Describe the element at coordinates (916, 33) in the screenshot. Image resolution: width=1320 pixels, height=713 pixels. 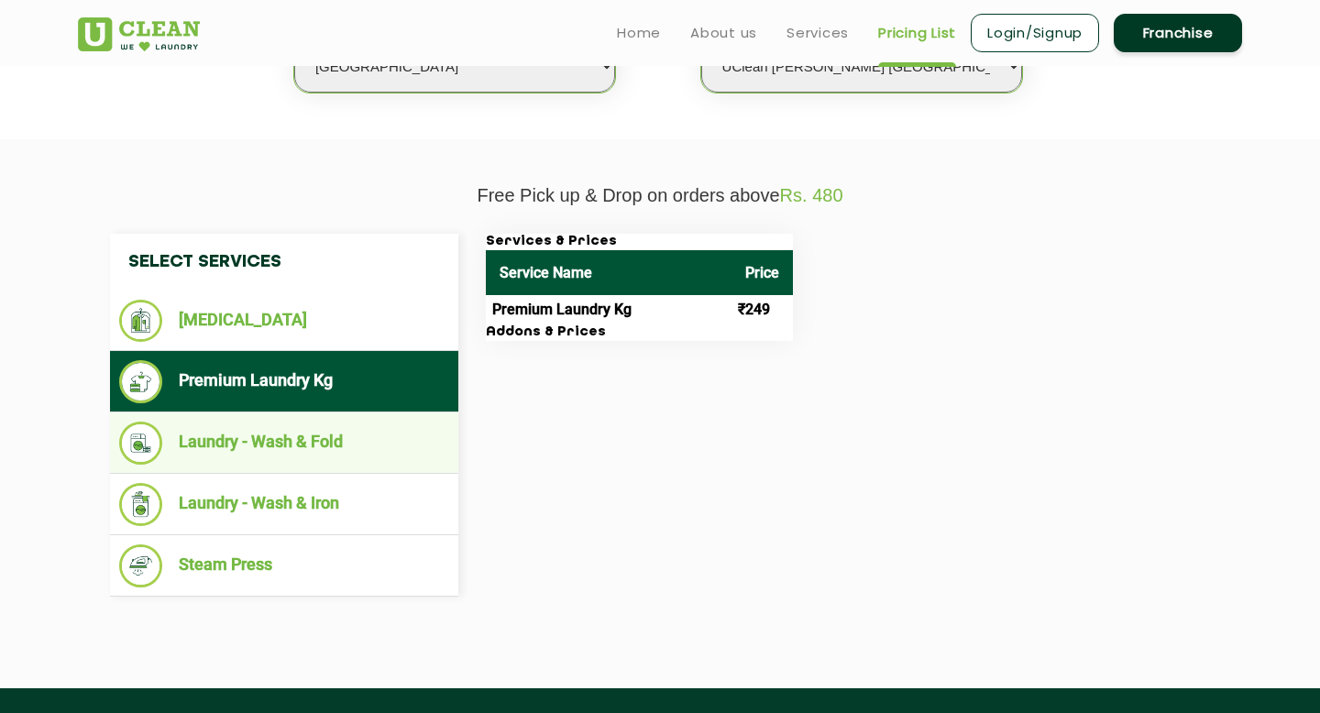
I see `a: Pricing List` at that location.